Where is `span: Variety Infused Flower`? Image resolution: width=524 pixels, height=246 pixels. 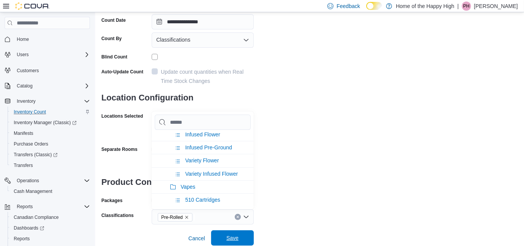
span: Variety Infused Flower is located at coordinates (212, 174).